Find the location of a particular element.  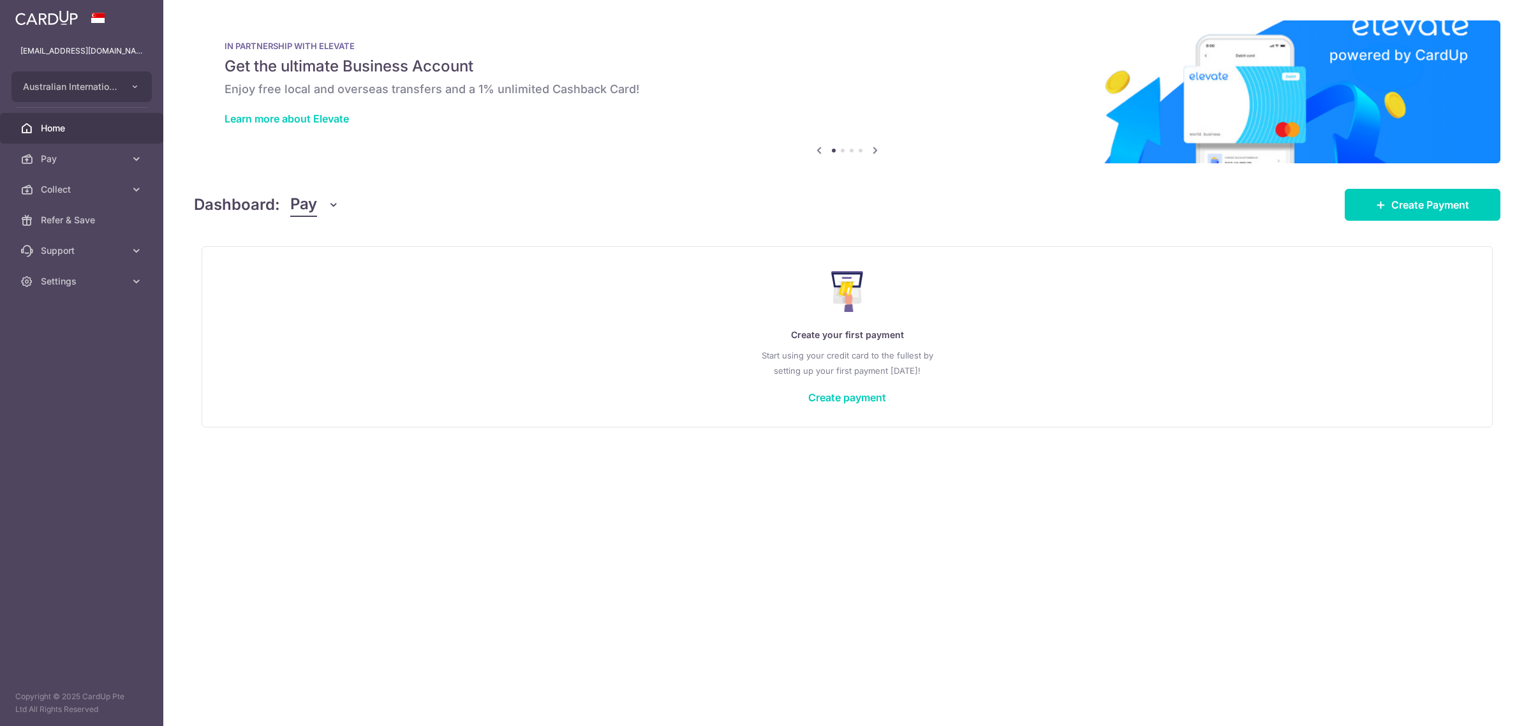

button: Pay is located at coordinates (314, 205).